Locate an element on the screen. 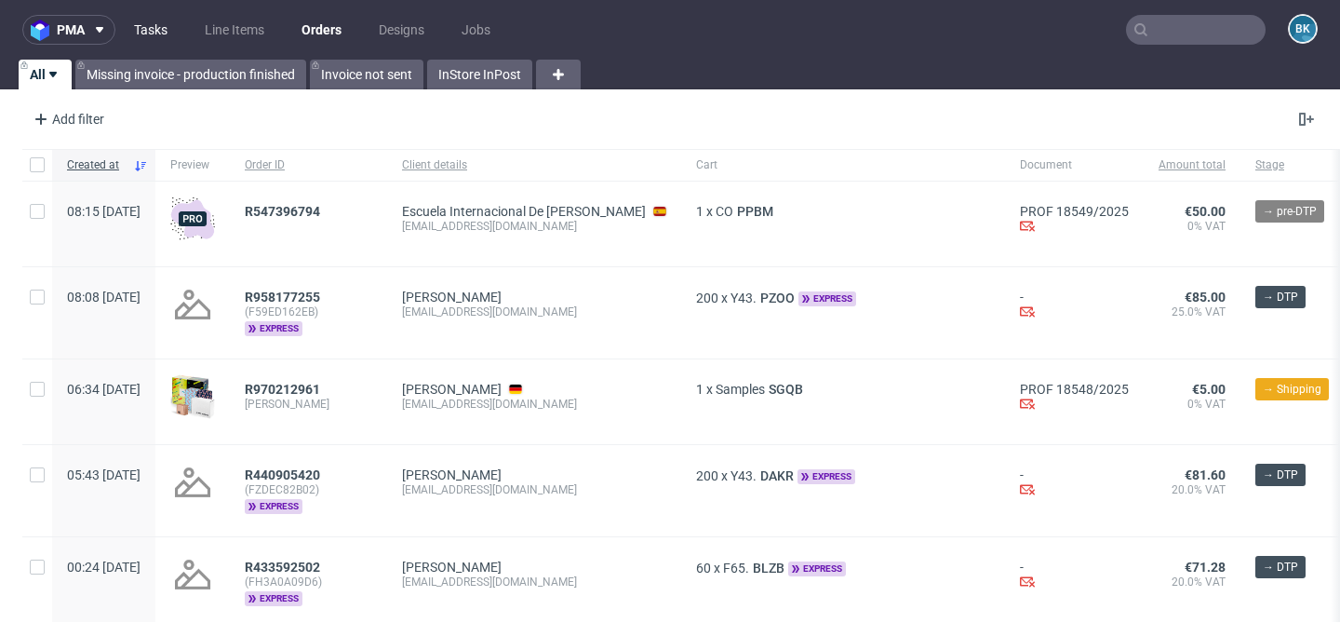 The height and width of the screenshot is (623, 1340). a: BLZB is located at coordinates (769, 568).